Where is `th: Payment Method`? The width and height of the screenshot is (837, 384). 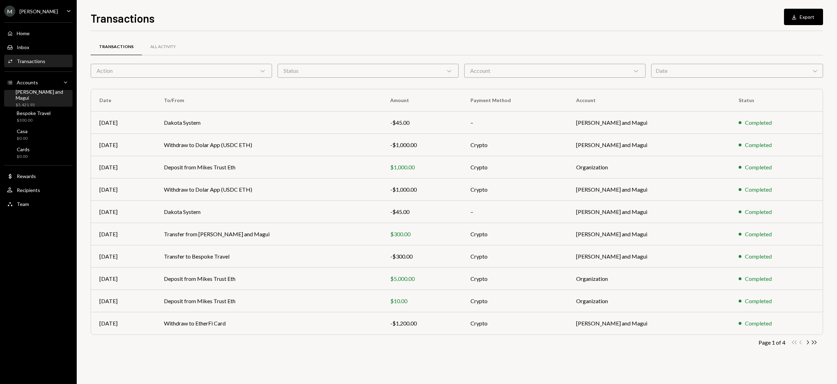
th: Payment Method is located at coordinates (515, 100).